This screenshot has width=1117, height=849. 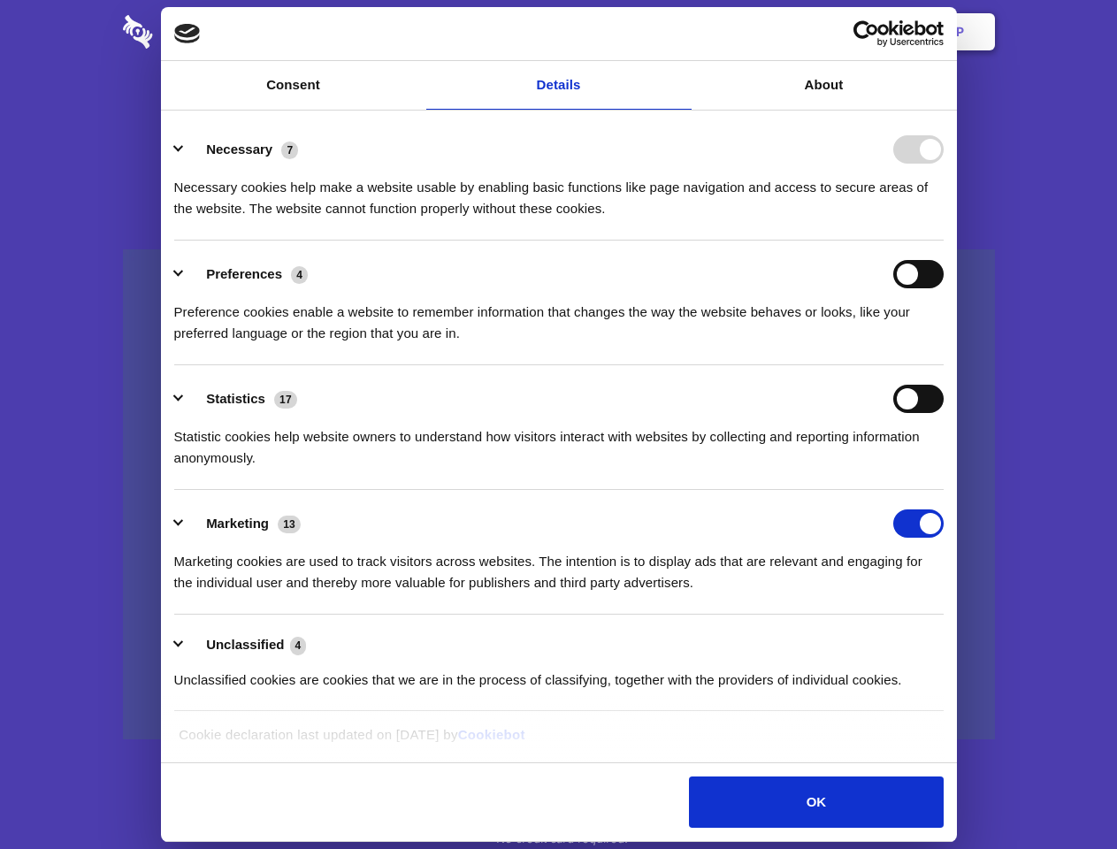 What do you see at coordinates (289, 525) in the screenshot?
I see `span: 13` at bounding box center [289, 525].